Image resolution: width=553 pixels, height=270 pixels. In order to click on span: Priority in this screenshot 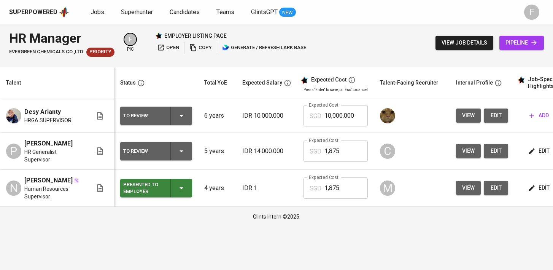, I will do `click(100, 52)`.